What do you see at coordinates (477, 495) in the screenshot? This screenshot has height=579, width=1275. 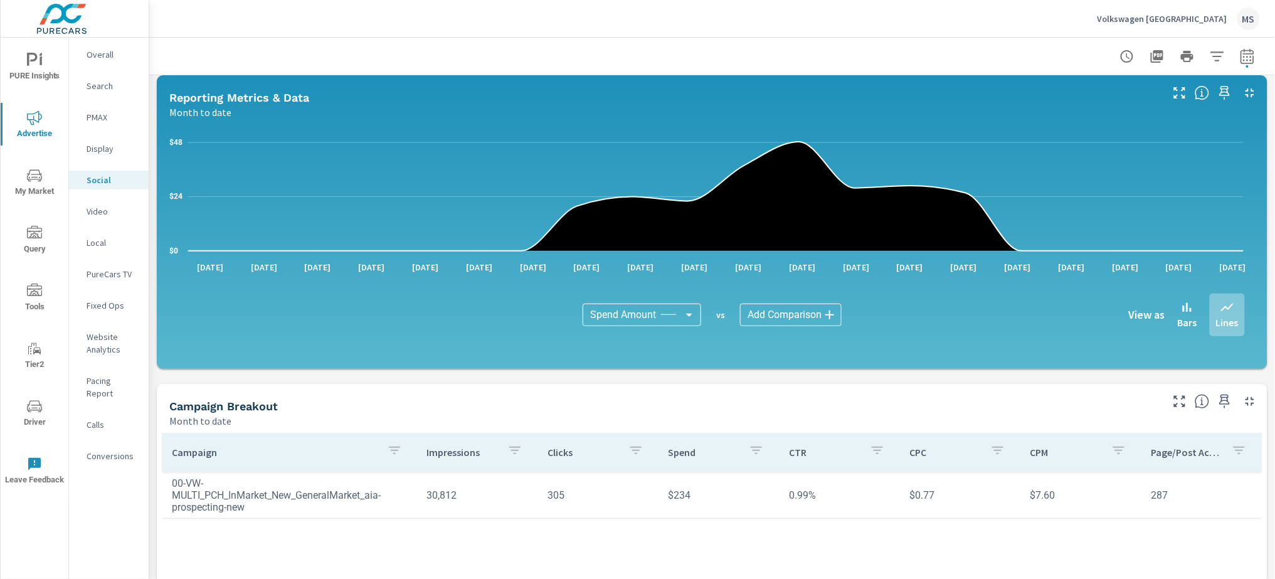 I see `td: 30,812` at bounding box center [477, 495].